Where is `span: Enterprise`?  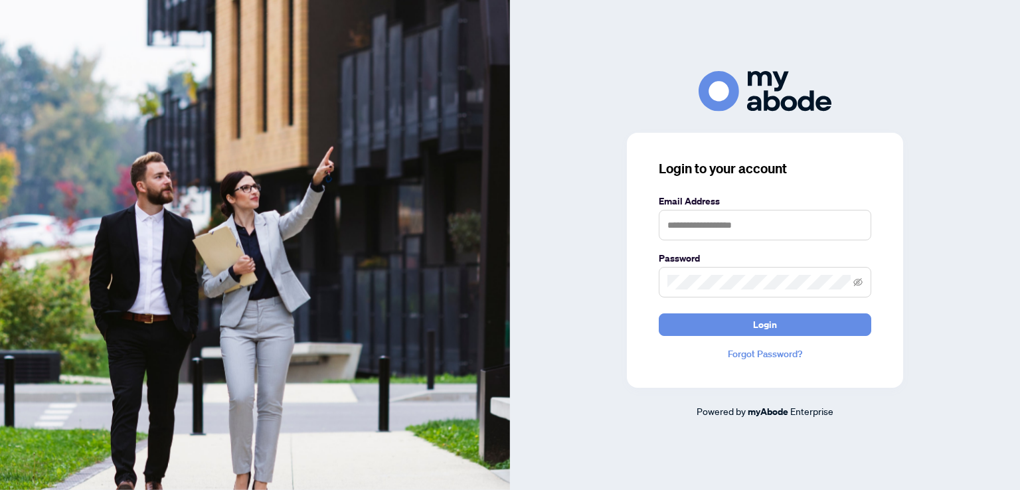
span: Enterprise is located at coordinates (811, 411).